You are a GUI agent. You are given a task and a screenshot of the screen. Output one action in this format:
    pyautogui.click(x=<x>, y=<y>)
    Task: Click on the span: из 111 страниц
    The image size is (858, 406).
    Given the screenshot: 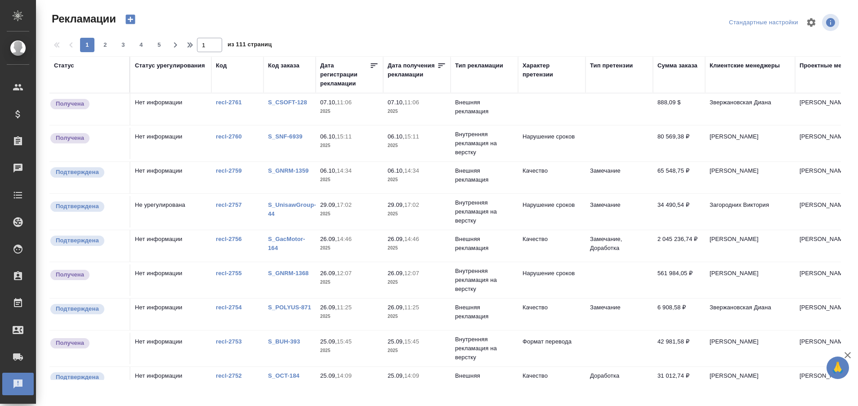 What is the action you would take?
    pyautogui.click(x=250, y=45)
    